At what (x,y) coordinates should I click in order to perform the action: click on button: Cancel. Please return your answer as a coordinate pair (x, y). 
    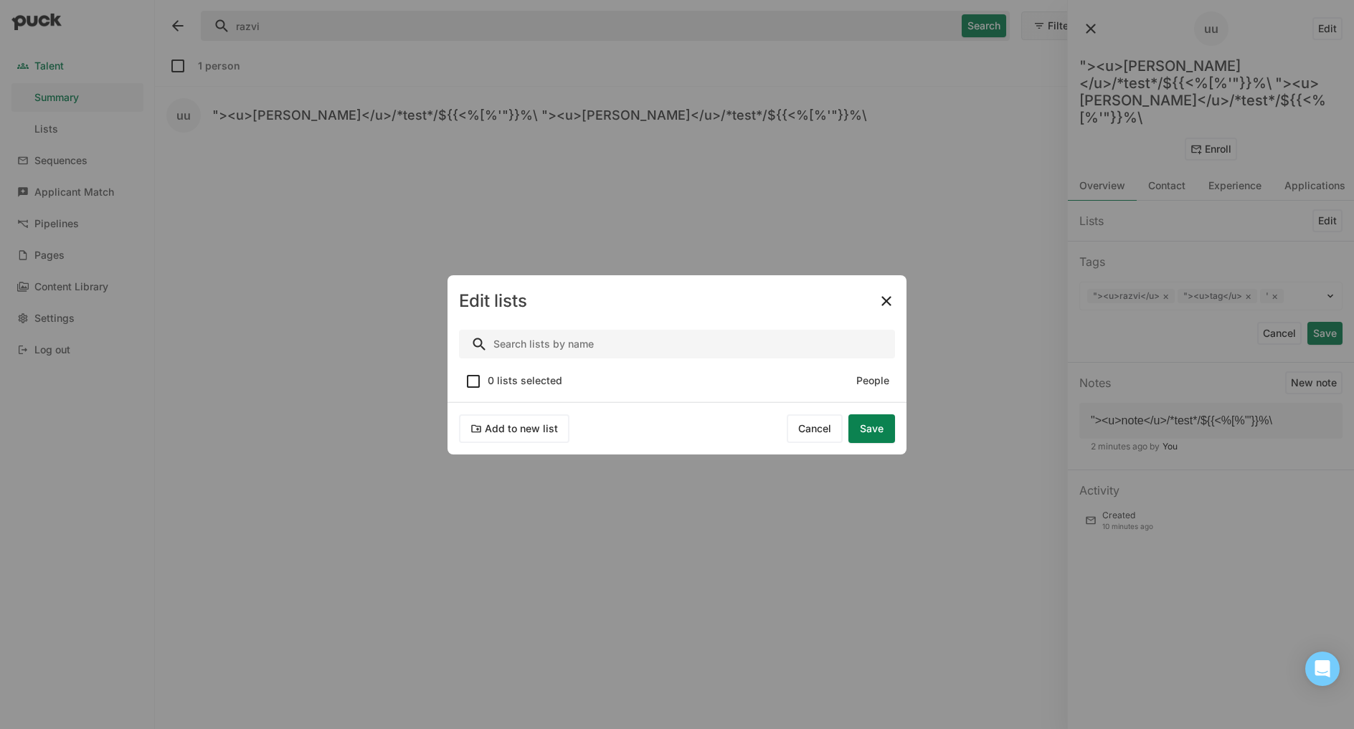
    Looking at the image, I should click on (814, 429).